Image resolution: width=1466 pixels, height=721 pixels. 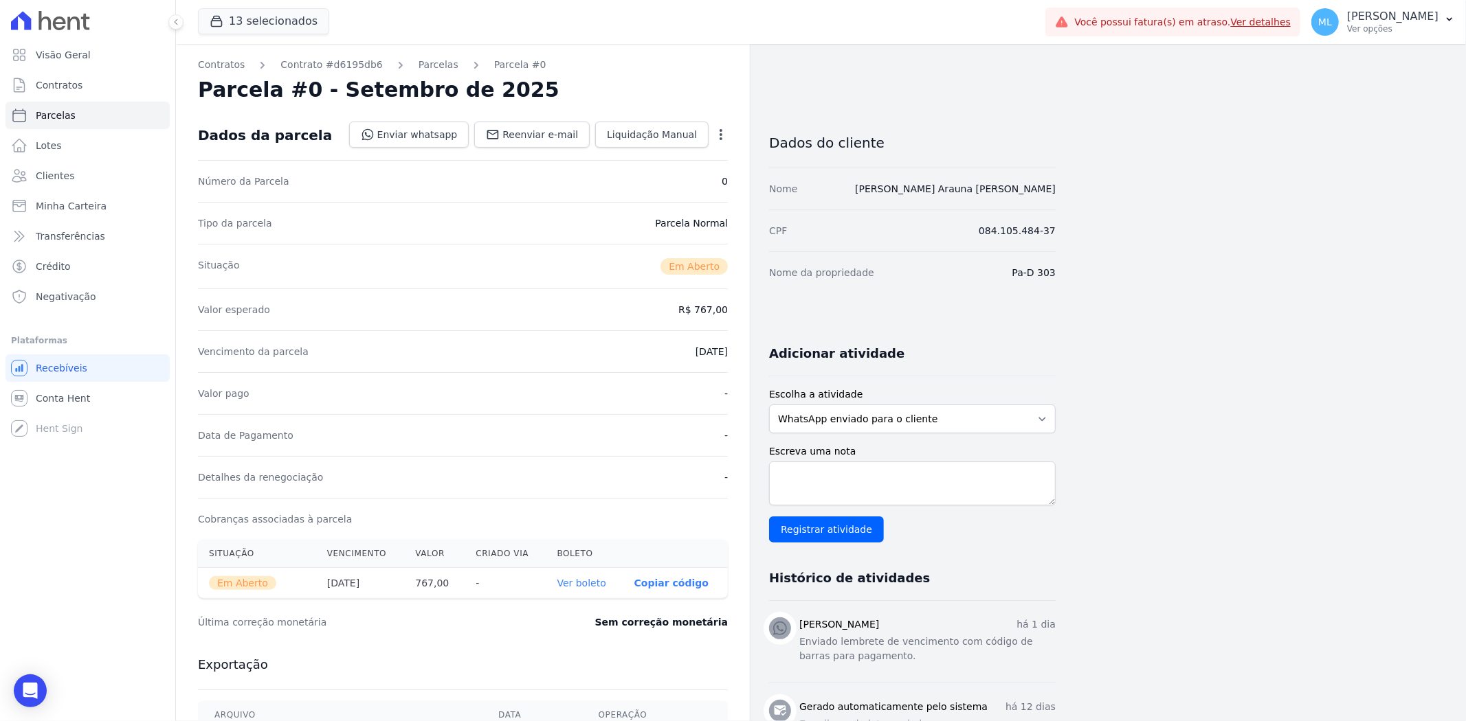 What do you see at coordinates (520, 65) in the screenshot?
I see `a: Parcela #0` at bounding box center [520, 65].